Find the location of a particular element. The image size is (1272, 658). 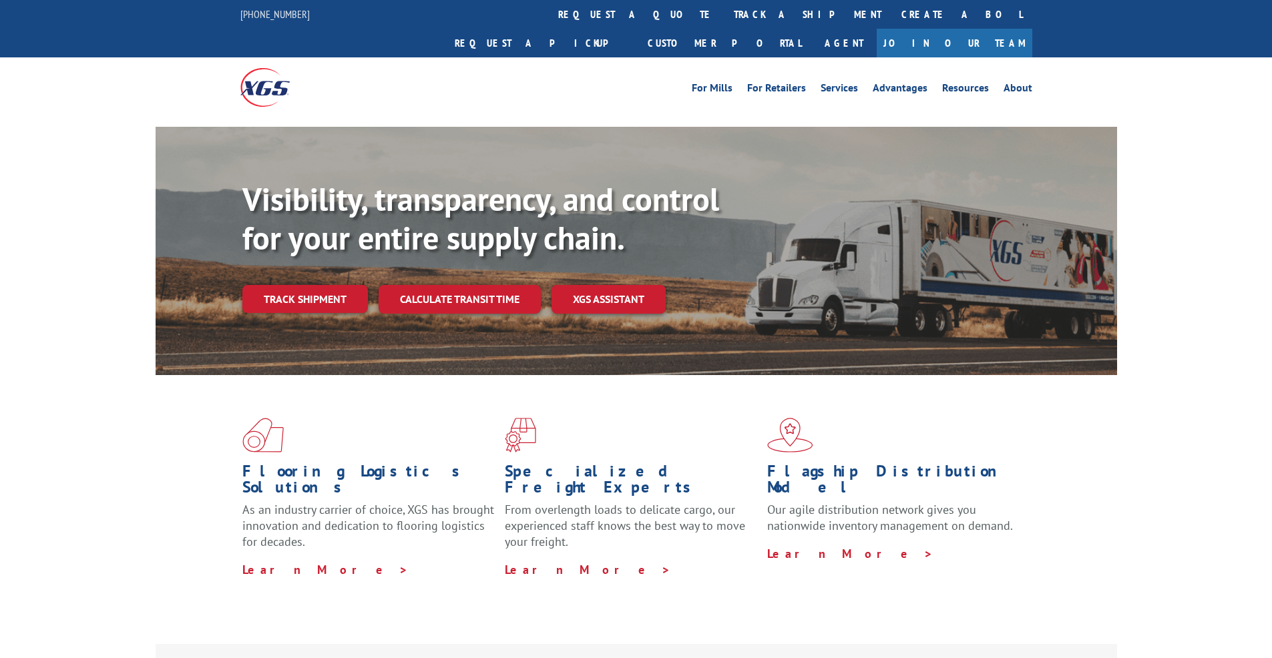

span: Our agile distribution network gives you nationwide inventory management on demand. is located at coordinates (890, 518).